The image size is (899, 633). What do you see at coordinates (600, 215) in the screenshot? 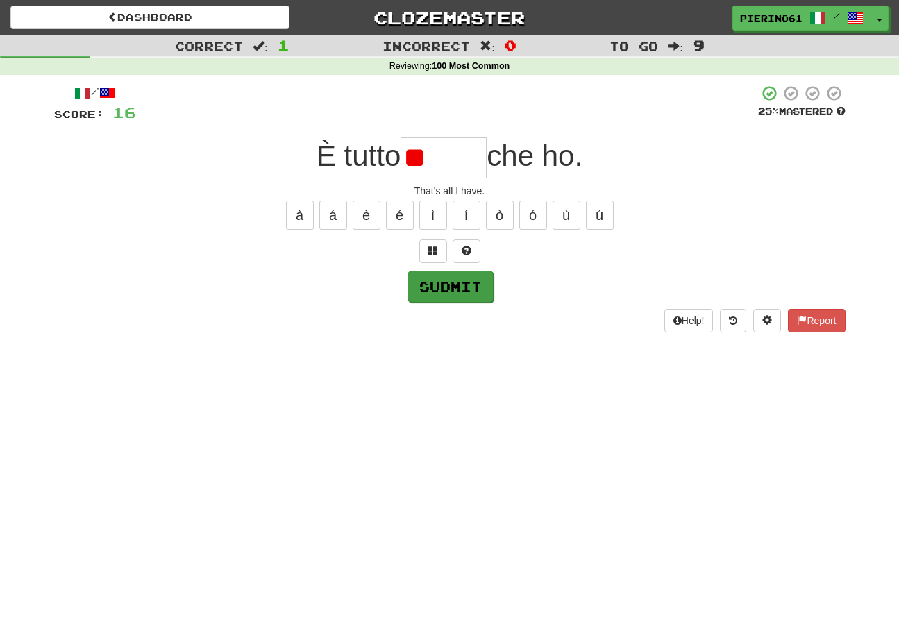
I see `button: ú` at bounding box center [600, 215].